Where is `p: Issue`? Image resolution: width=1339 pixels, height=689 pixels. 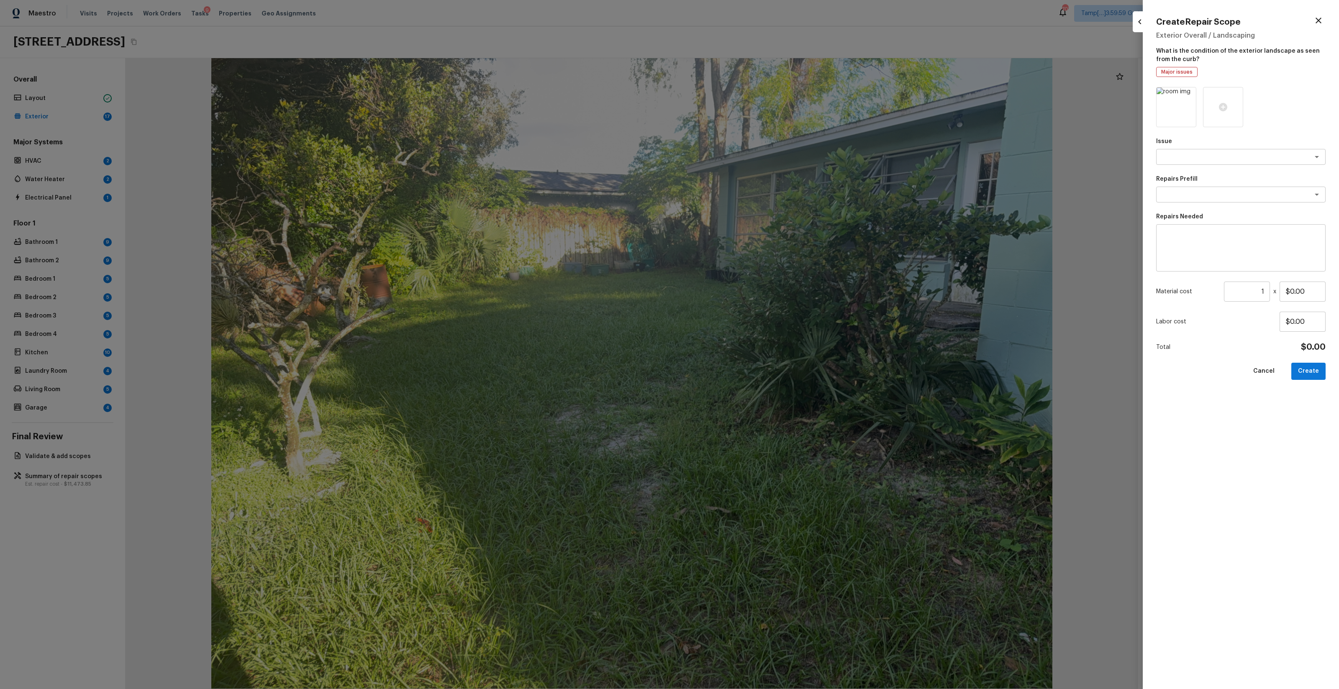
p: Issue is located at coordinates (1241, 141).